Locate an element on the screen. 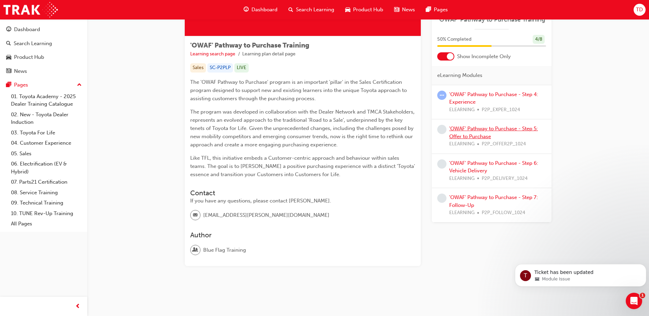  a: pages-iconPages is located at coordinates (437, 10).